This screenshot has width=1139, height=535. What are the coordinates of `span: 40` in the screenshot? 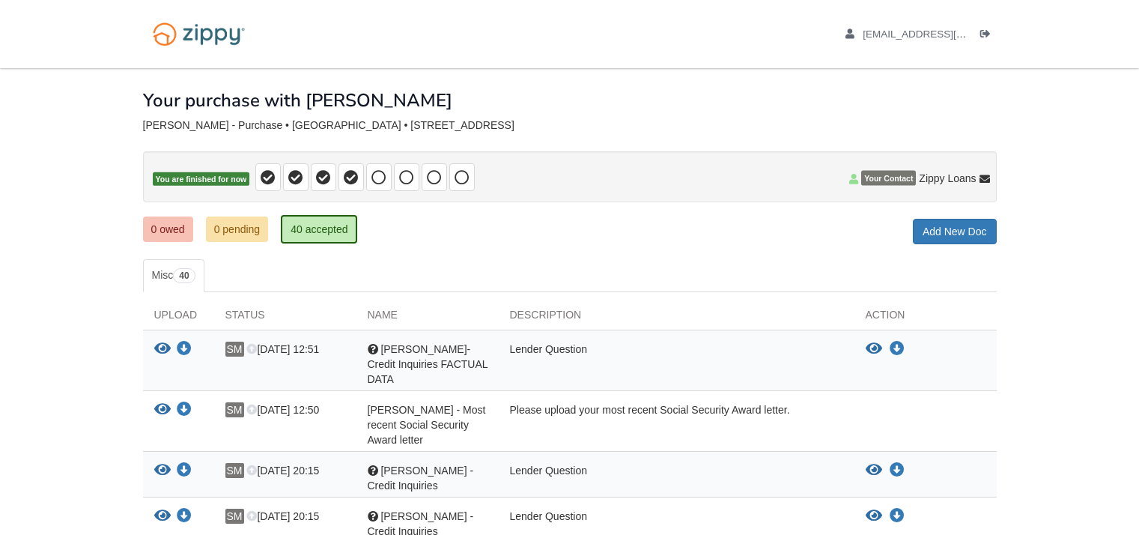 It's located at (183, 276).